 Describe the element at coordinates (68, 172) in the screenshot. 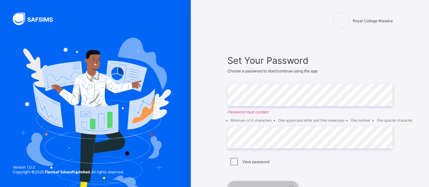

I see `span: Copyright © 2025 All rights reserved.` at that location.